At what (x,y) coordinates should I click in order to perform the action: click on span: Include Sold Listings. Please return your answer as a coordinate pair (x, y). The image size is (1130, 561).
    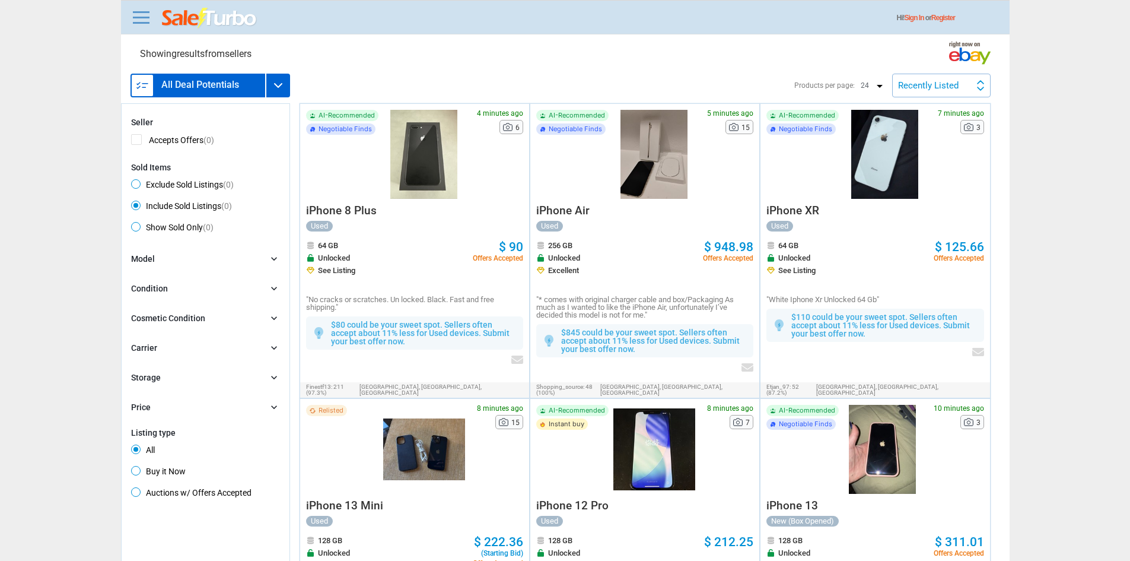
    Looking at the image, I should click on (182, 208).